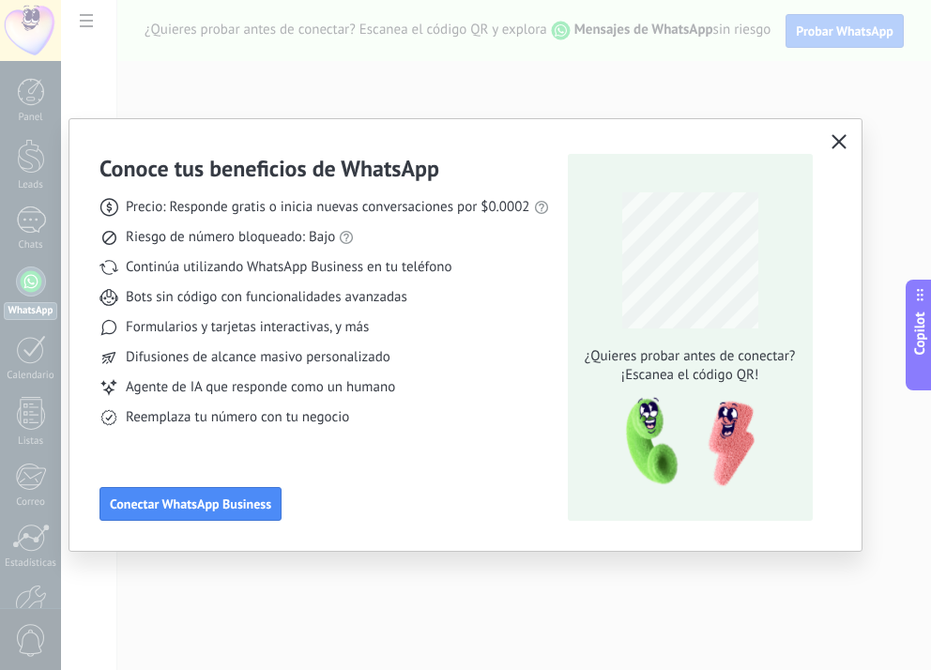  Describe the element at coordinates (190, 504) in the screenshot. I see `button: Conectar WhatsApp Business` at that location.